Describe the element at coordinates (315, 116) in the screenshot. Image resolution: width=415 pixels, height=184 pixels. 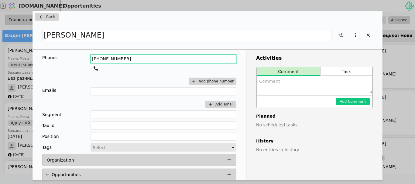
I see `h4: Planned` at that location.